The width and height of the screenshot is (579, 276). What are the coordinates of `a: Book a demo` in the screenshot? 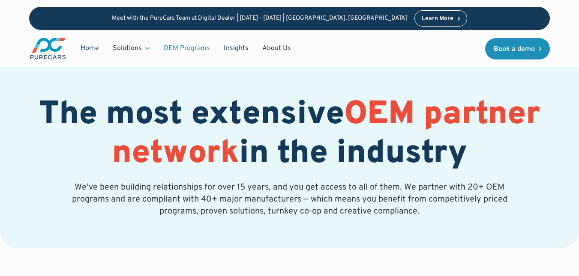 It's located at (518, 49).